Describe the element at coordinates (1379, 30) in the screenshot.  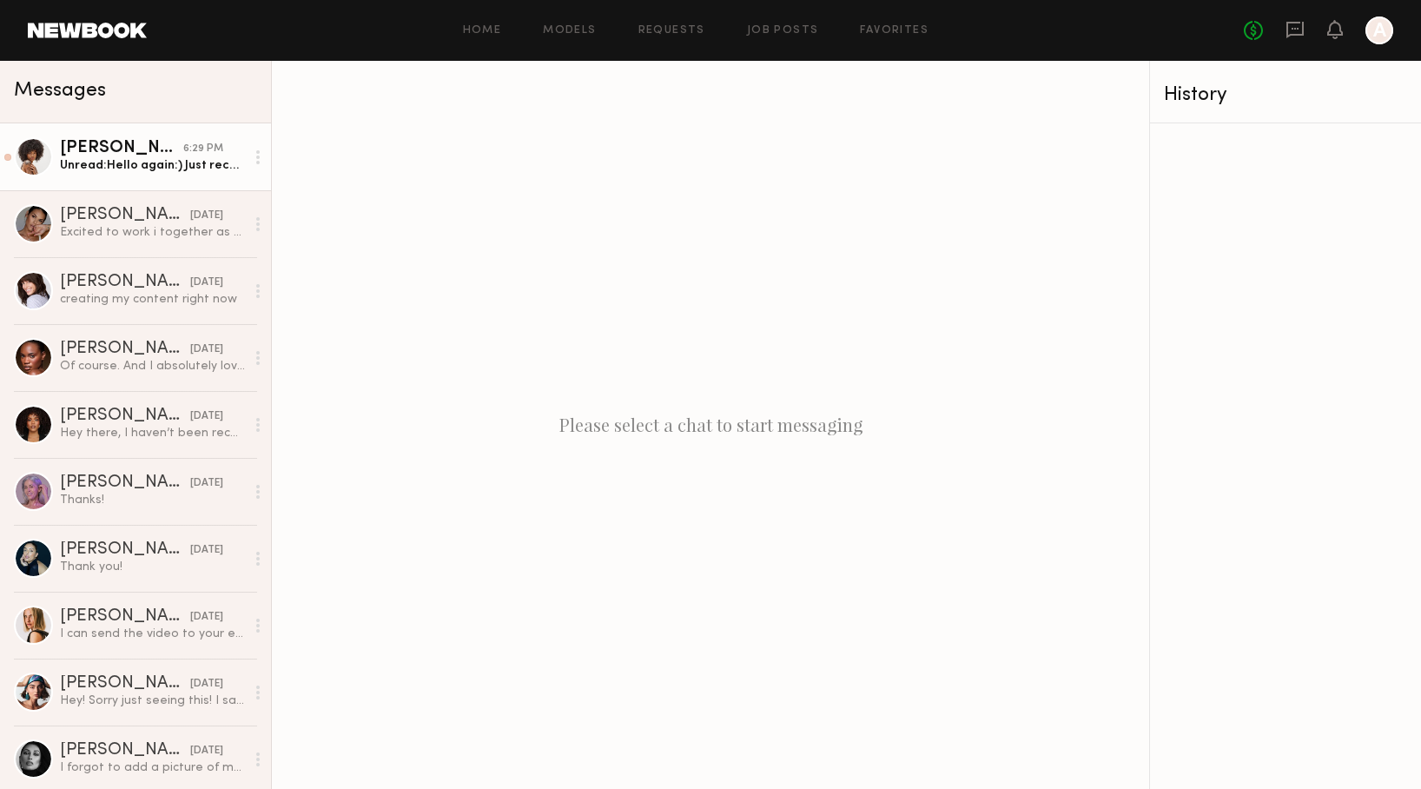
I see `a: A` at that location.